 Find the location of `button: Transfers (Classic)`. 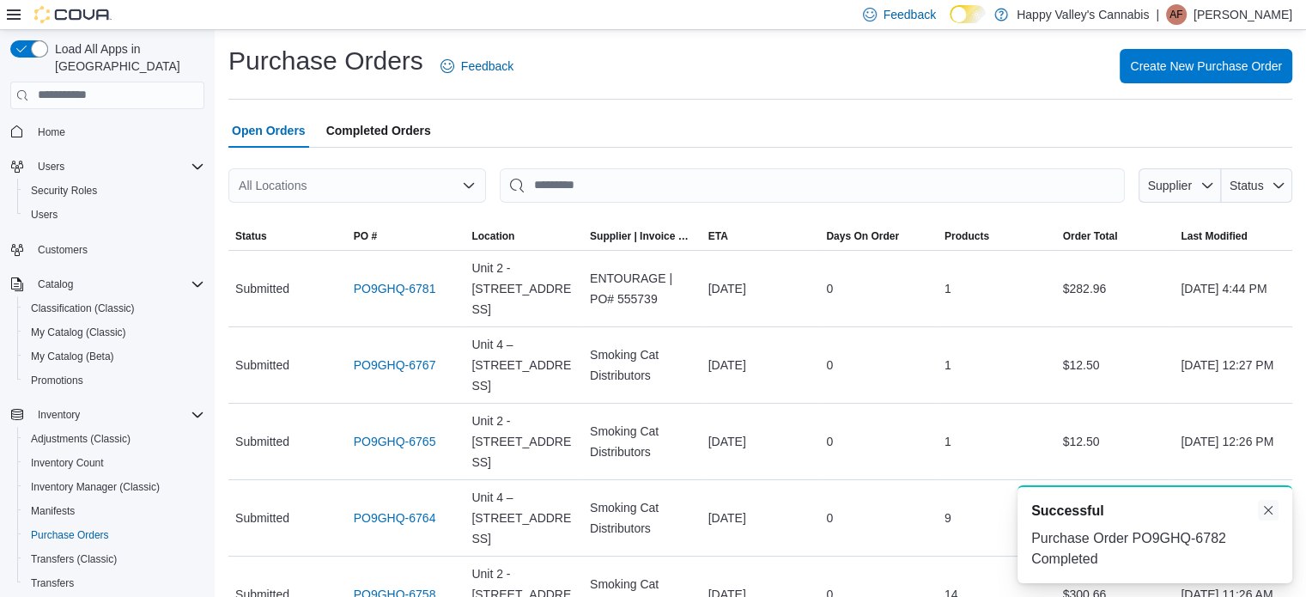

button: Transfers (Classic) is located at coordinates (114, 559).